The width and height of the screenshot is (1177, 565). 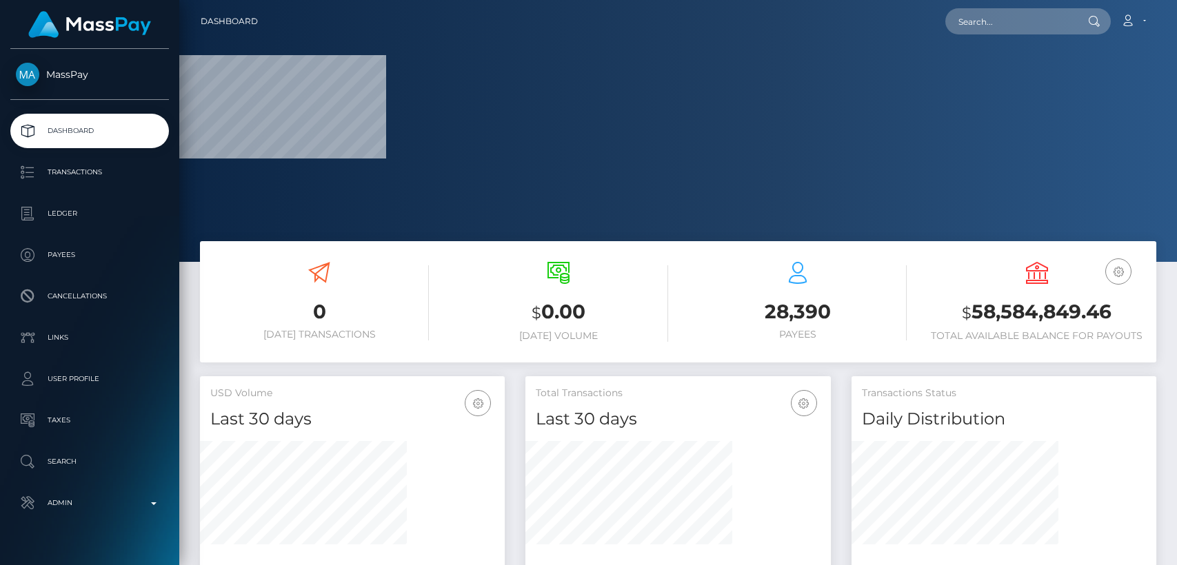 What do you see at coordinates (1010, 21) in the screenshot?
I see `input: Search...` at bounding box center [1010, 21].